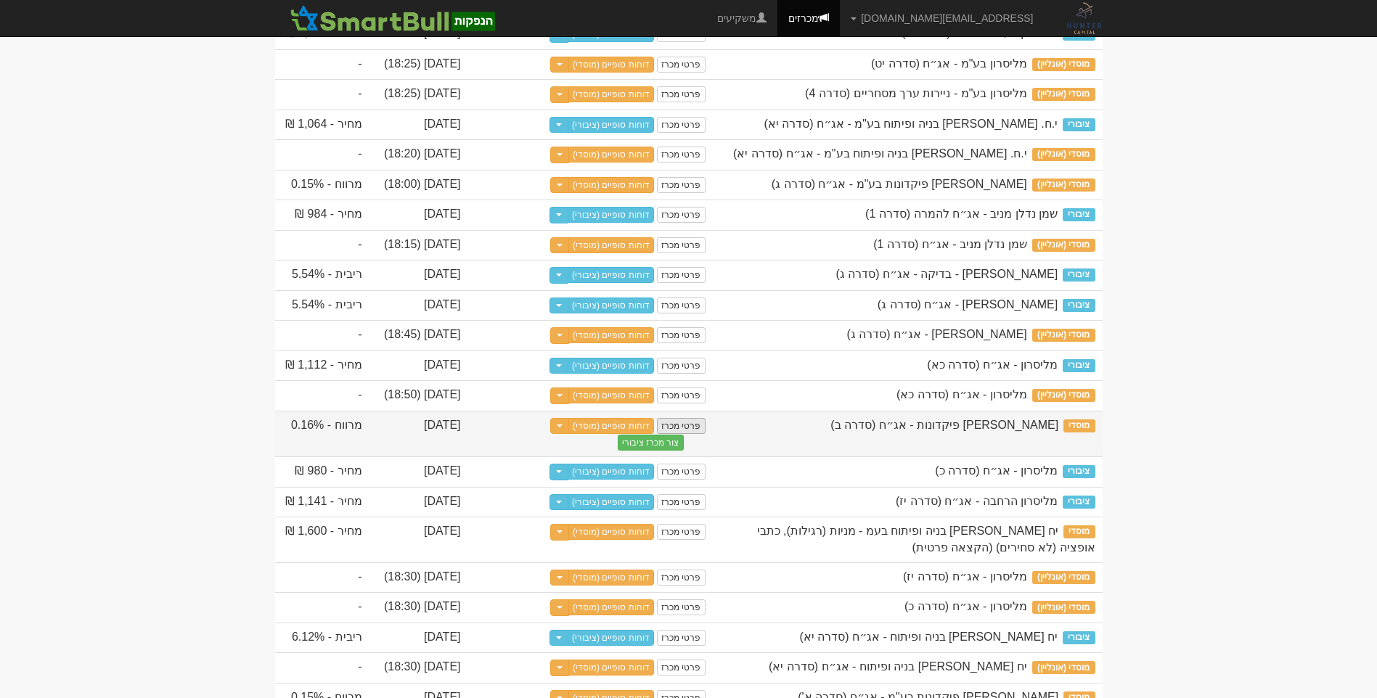  I want to click on span: אביעד פיקדונות בע"מ - אג״ח (סדרה ג), so click(899, 184).